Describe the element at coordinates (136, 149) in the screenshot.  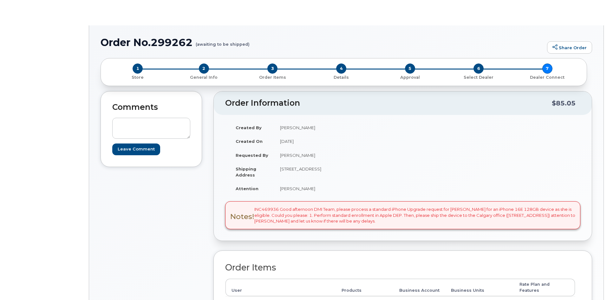
I see `input: Leave Comment` at that location.